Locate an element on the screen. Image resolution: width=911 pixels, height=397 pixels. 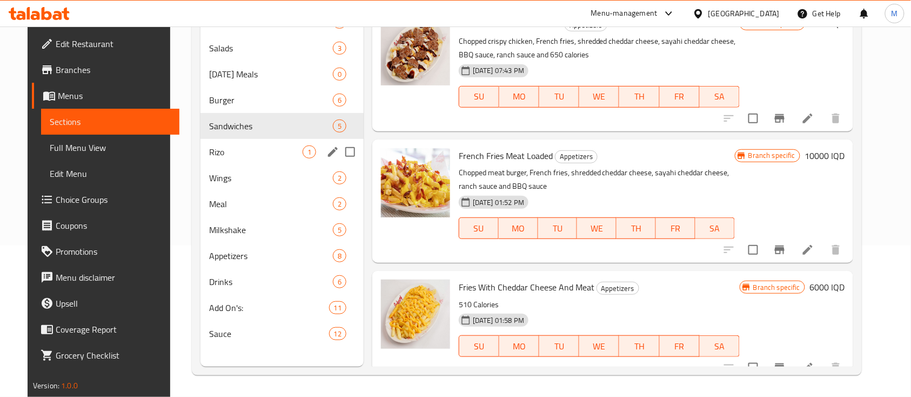
span: Wings is located at coordinates (271, 178).